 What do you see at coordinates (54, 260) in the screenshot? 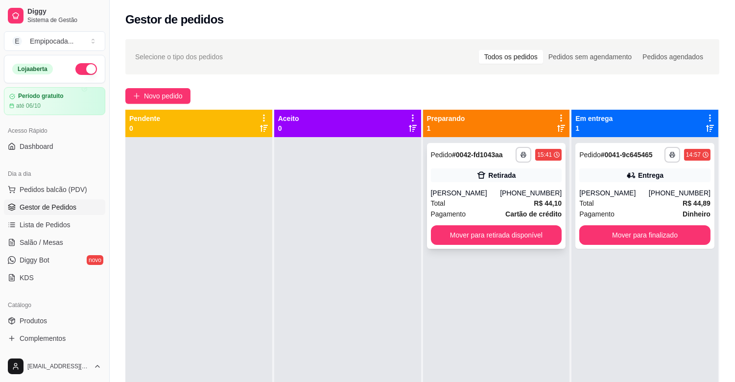
I see `a: Diggy Botnovo` at bounding box center [54, 260].